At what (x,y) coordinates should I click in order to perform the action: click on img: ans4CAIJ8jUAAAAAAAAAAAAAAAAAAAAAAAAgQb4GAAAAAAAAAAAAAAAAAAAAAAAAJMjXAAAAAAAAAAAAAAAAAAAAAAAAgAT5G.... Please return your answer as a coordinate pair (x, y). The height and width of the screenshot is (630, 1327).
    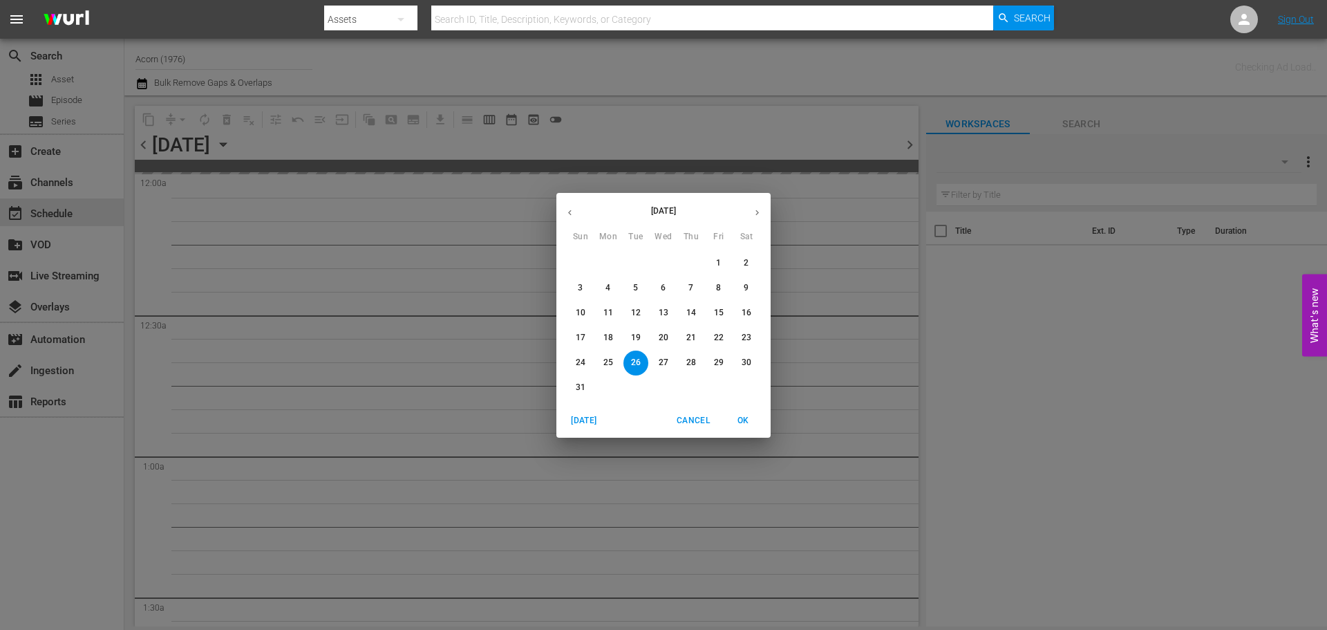
    Looking at the image, I should click on (66, 19).